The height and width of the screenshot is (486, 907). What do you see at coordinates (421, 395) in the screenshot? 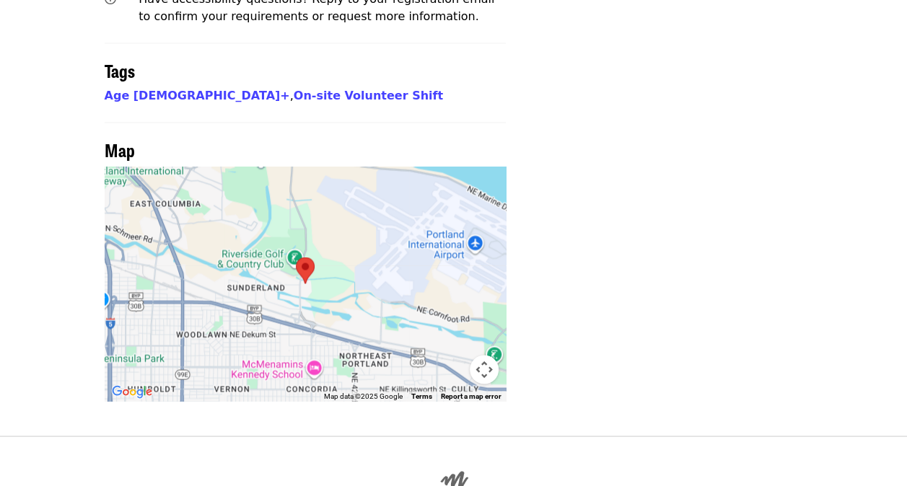
I see `a: Terms (opens in new tab)` at bounding box center [421, 395].